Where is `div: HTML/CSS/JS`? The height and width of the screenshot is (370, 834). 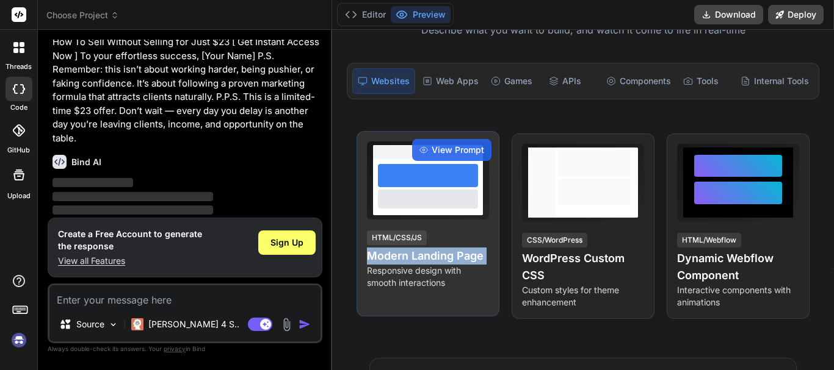 div: HTML/CSS/JS is located at coordinates (397, 238).